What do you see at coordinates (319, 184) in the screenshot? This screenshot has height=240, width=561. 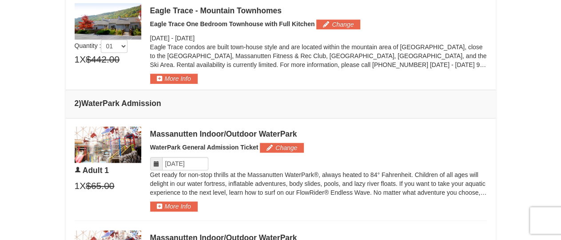 I see `p: Get ready for non-stop thrills at the Massanutten WaterPark®, always heated to 84° Fahrenheit. Ch...` at bounding box center [319, 184].